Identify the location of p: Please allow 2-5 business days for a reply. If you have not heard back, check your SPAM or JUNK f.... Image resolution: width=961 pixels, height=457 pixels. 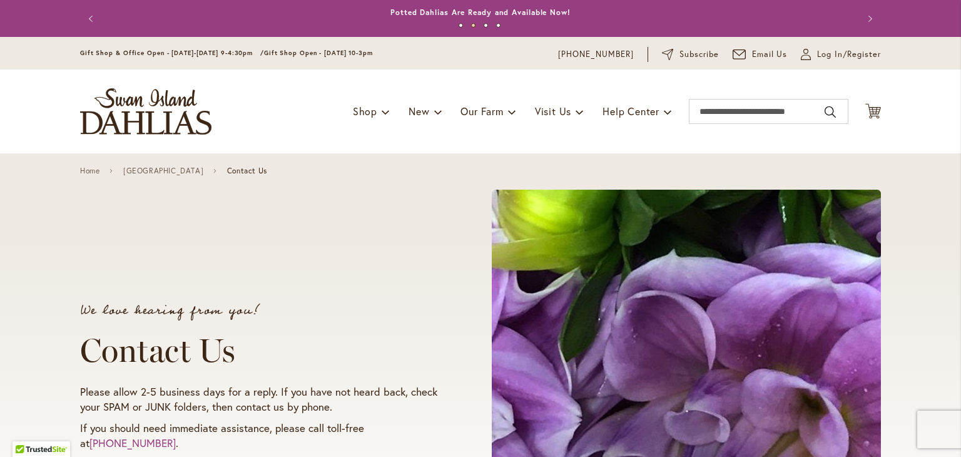
(262, 399).